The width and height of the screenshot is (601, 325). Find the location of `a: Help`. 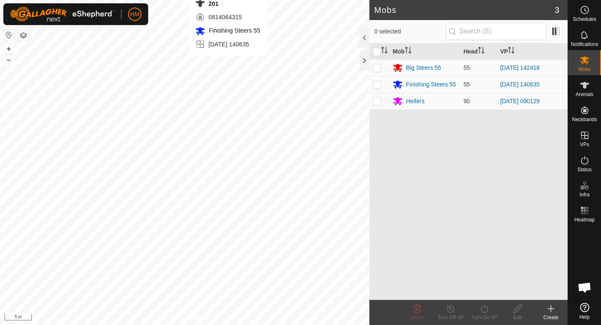

a: Help is located at coordinates (584, 311).